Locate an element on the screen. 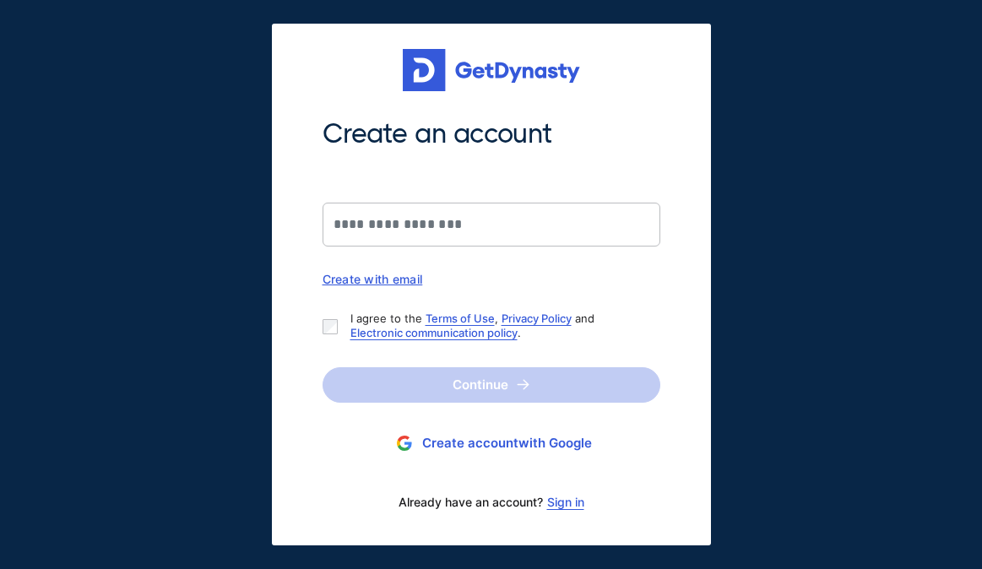 Image resolution: width=982 pixels, height=569 pixels. a: Terms of Use is located at coordinates (460, 318).